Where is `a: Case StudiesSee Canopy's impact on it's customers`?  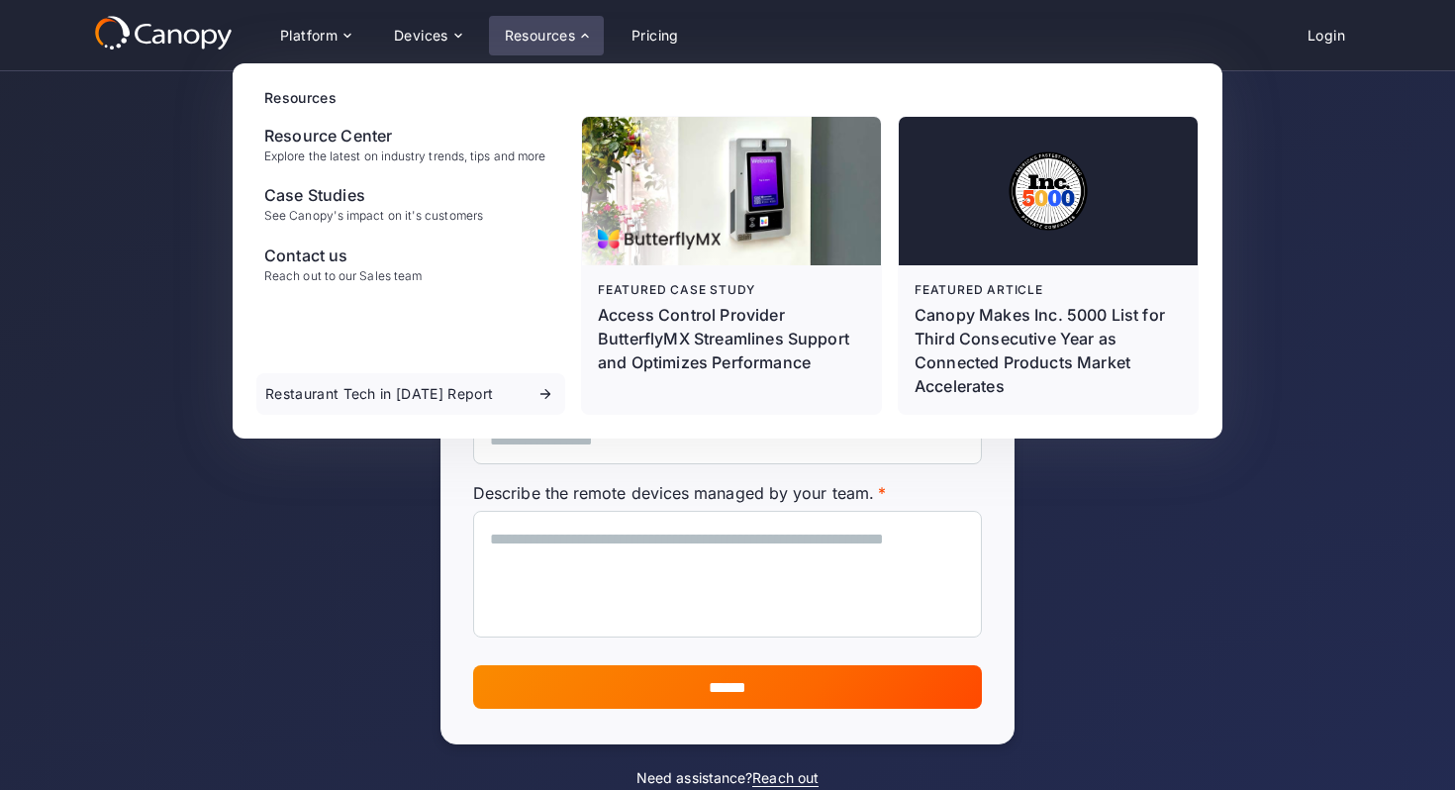 a: Case StudiesSee Canopy's impact on it's customers is located at coordinates (411, 203).